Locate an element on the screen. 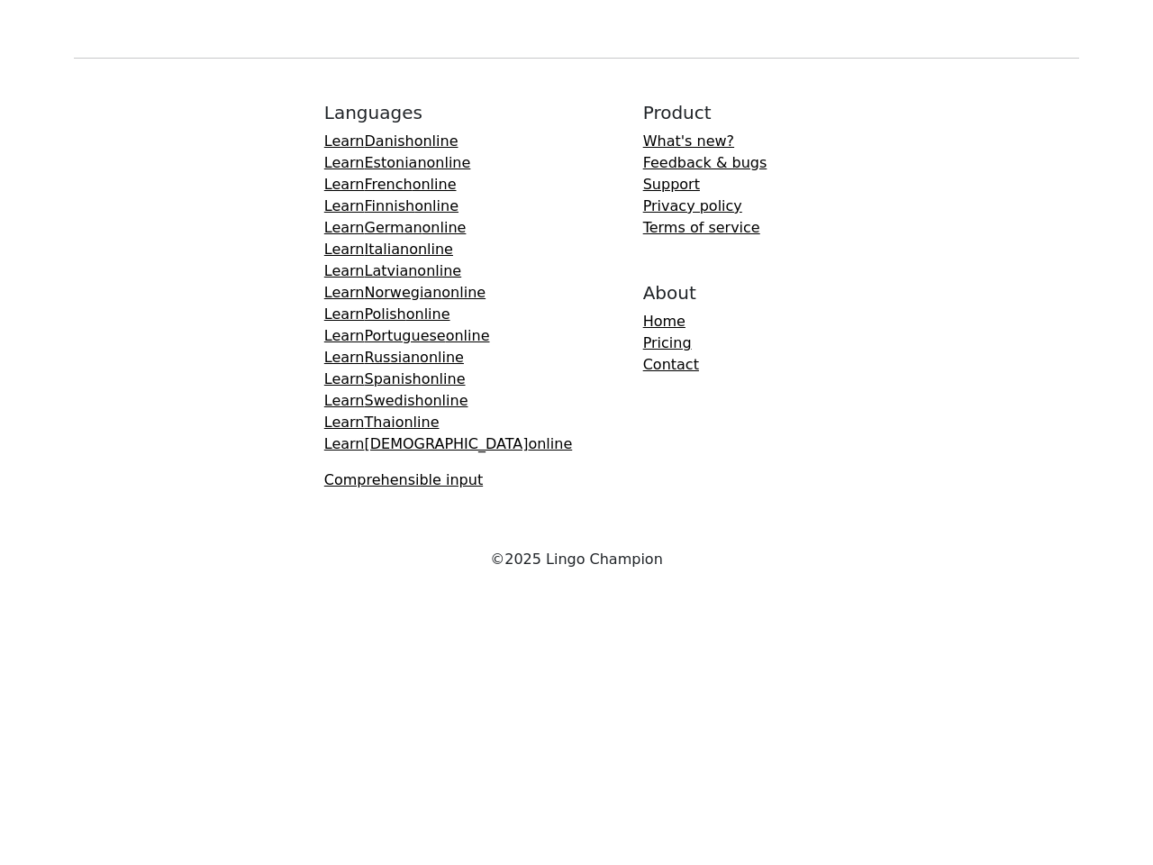 This screenshot has height=865, width=1153. a: Privacy policy is located at coordinates (693, 205).